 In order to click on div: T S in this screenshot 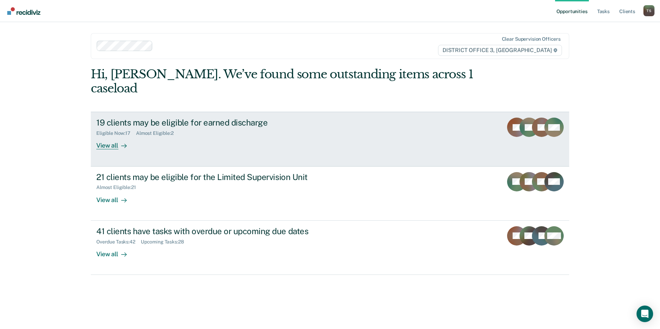, I will do `click(649, 11)`.